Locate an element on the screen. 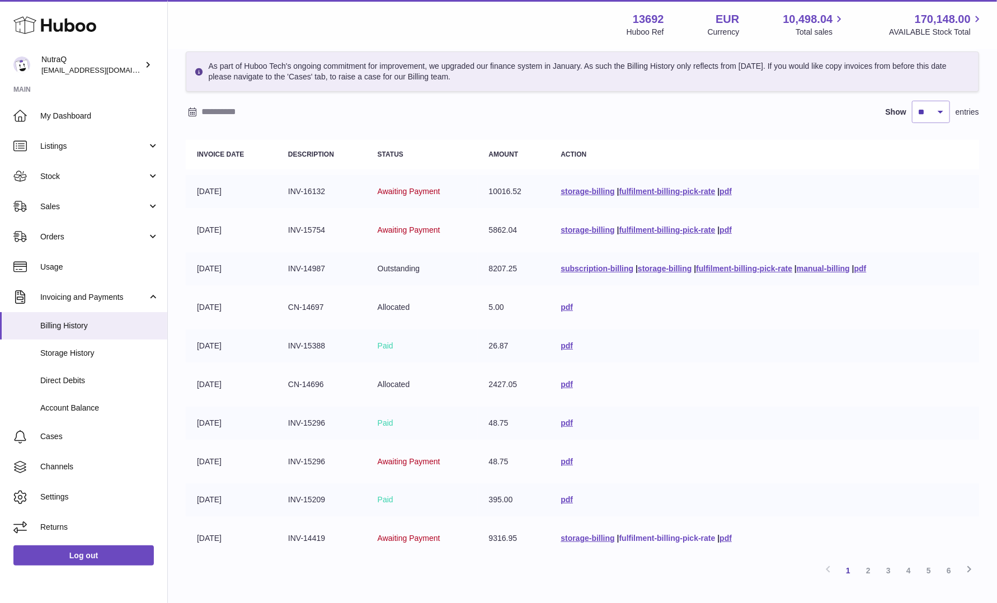 This screenshot has height=603, width=997. strong: Description is located at coordinates (311, 154).